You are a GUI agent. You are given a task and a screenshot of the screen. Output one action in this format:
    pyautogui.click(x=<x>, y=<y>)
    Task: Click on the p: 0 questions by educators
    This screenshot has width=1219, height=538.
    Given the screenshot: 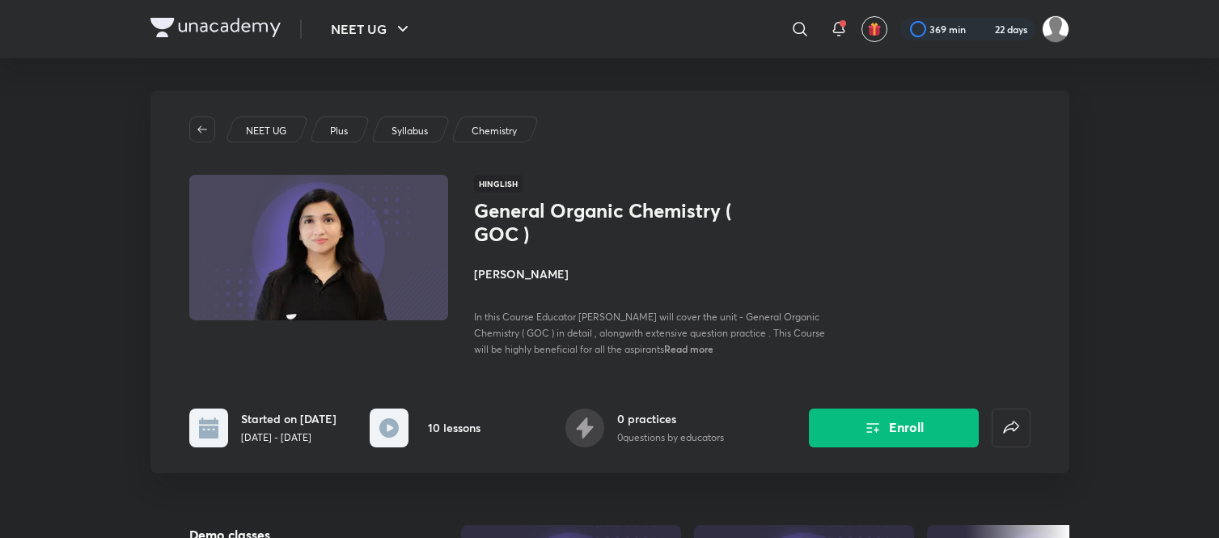 What is the action you would take?
    pyautogui.click(x=671, y=438)
    